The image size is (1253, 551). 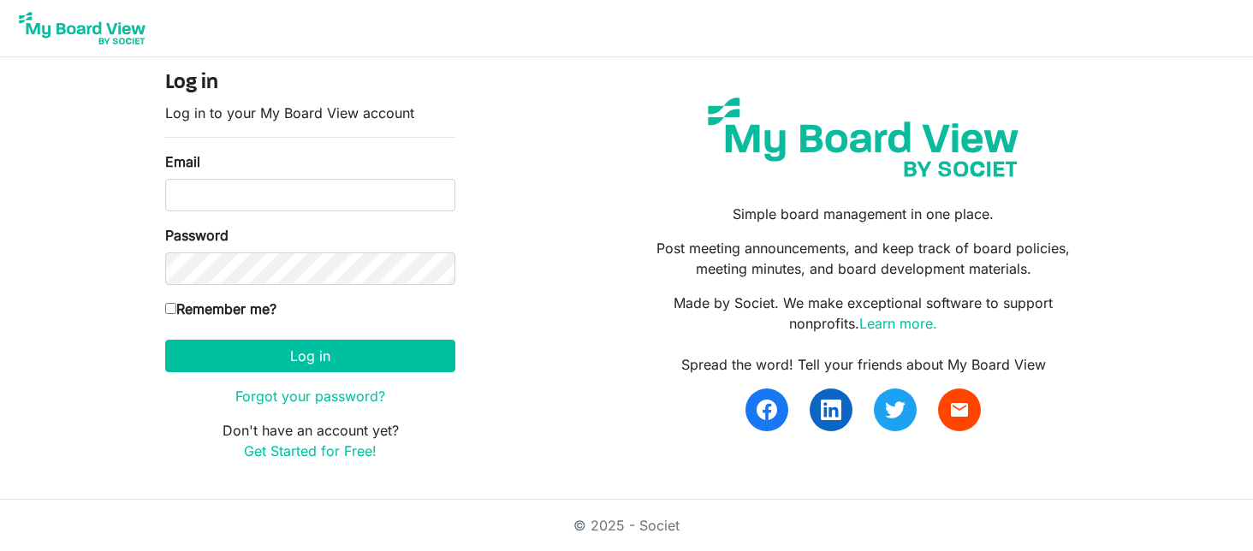 What do you see at coordinates (863, 137) in the screenshot?
I see `img: my-board-view-societ.svg` at bounding box center [863, 137].